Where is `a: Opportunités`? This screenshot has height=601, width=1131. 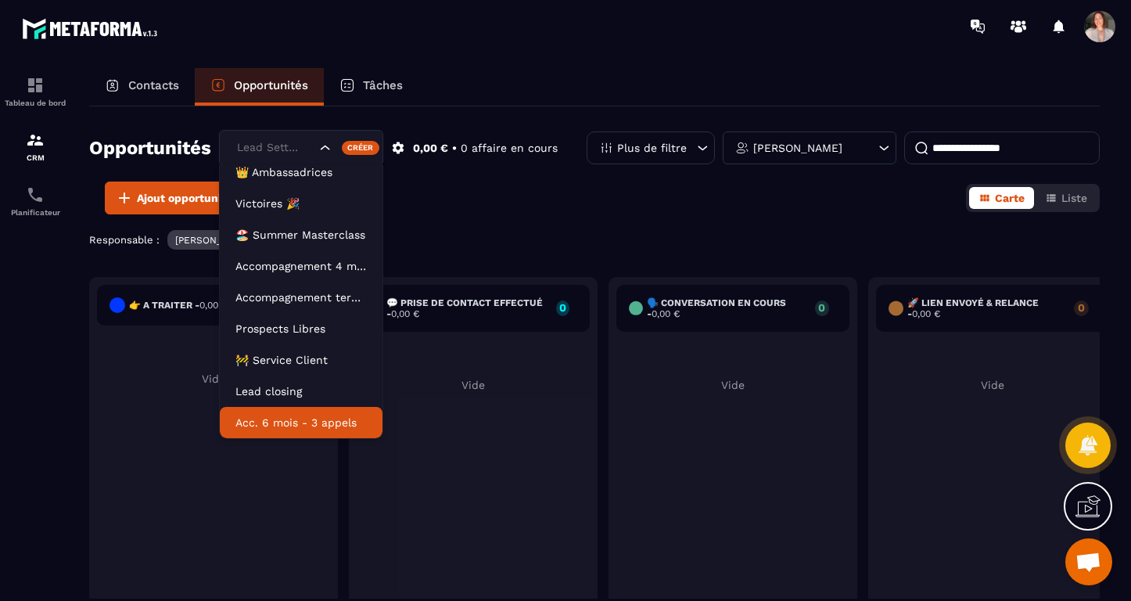 a: Opportunités is located at coordinates (259, 87).